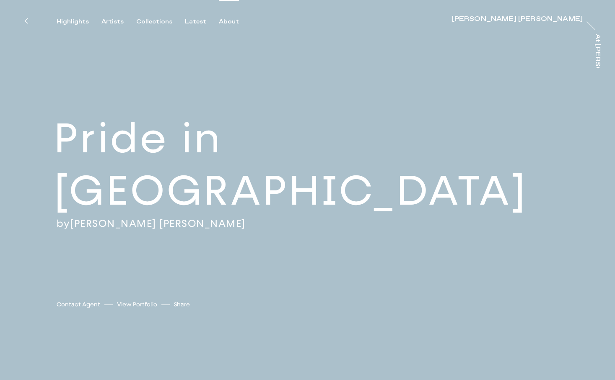 This screenshot has height=380, width=615. Describe the element at coordinates (229, 22) in the screenshot. I see `div: About` at that location.